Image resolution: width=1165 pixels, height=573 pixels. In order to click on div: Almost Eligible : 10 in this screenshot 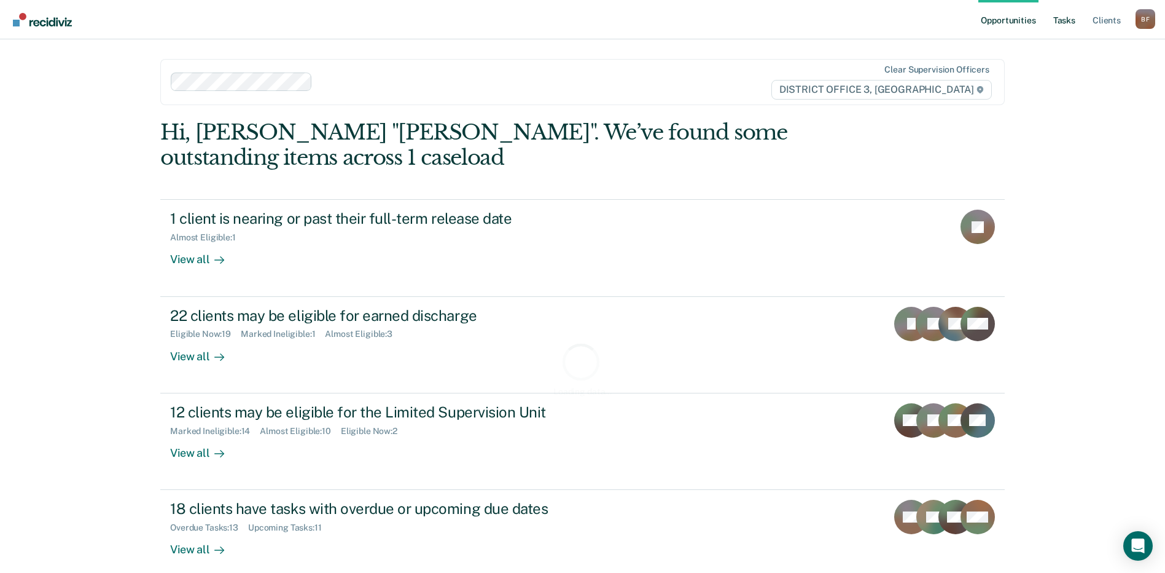, I will do `click(300, 431)`.